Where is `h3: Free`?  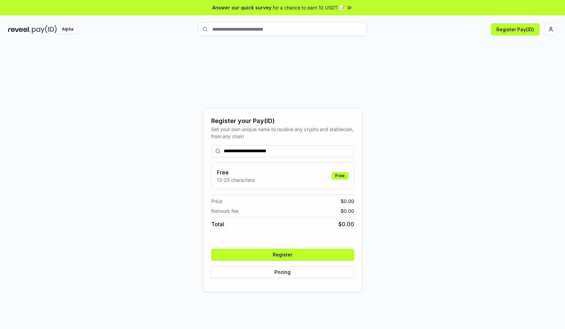 h3: Free is located at coordinates (236, 173).